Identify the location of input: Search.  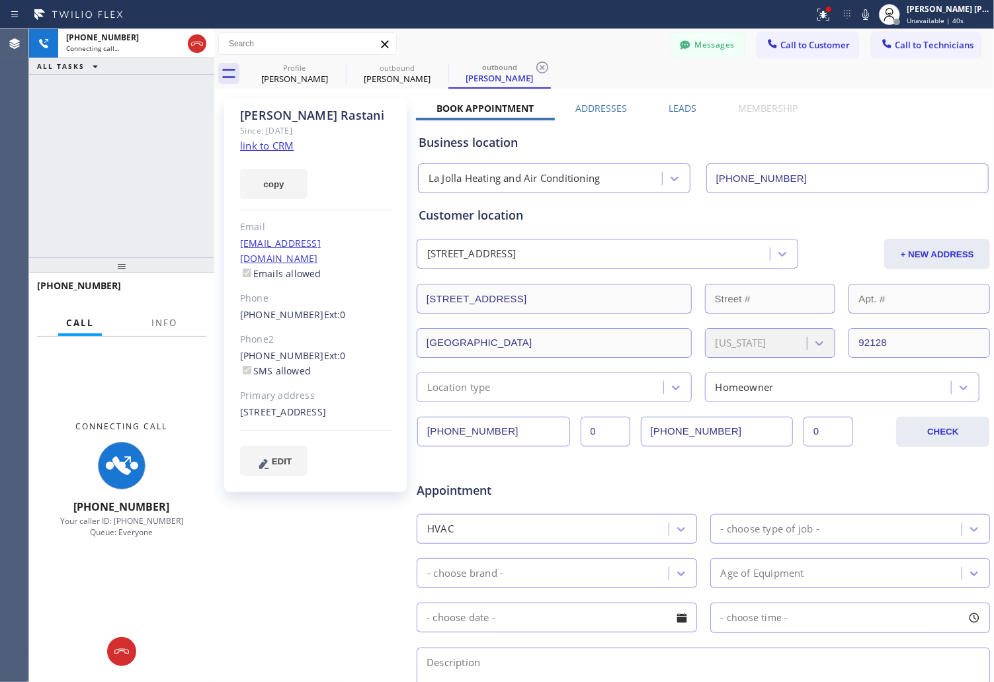
(307, 44).